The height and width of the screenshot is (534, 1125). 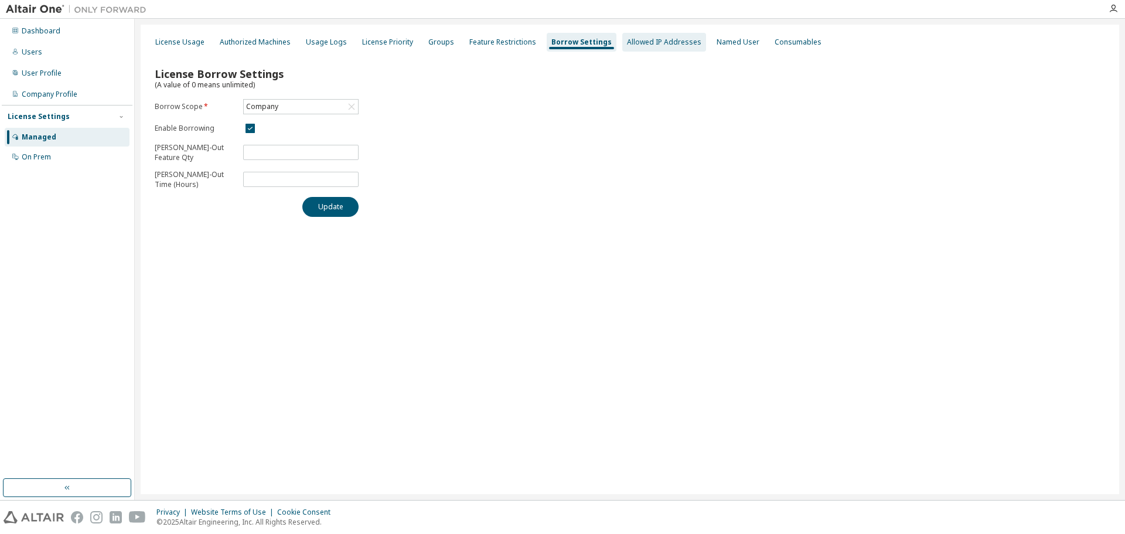 What do you see at coordinates (441, 42) in the screenshot?
I see `div: Groups` at bounding box center [441, 42].